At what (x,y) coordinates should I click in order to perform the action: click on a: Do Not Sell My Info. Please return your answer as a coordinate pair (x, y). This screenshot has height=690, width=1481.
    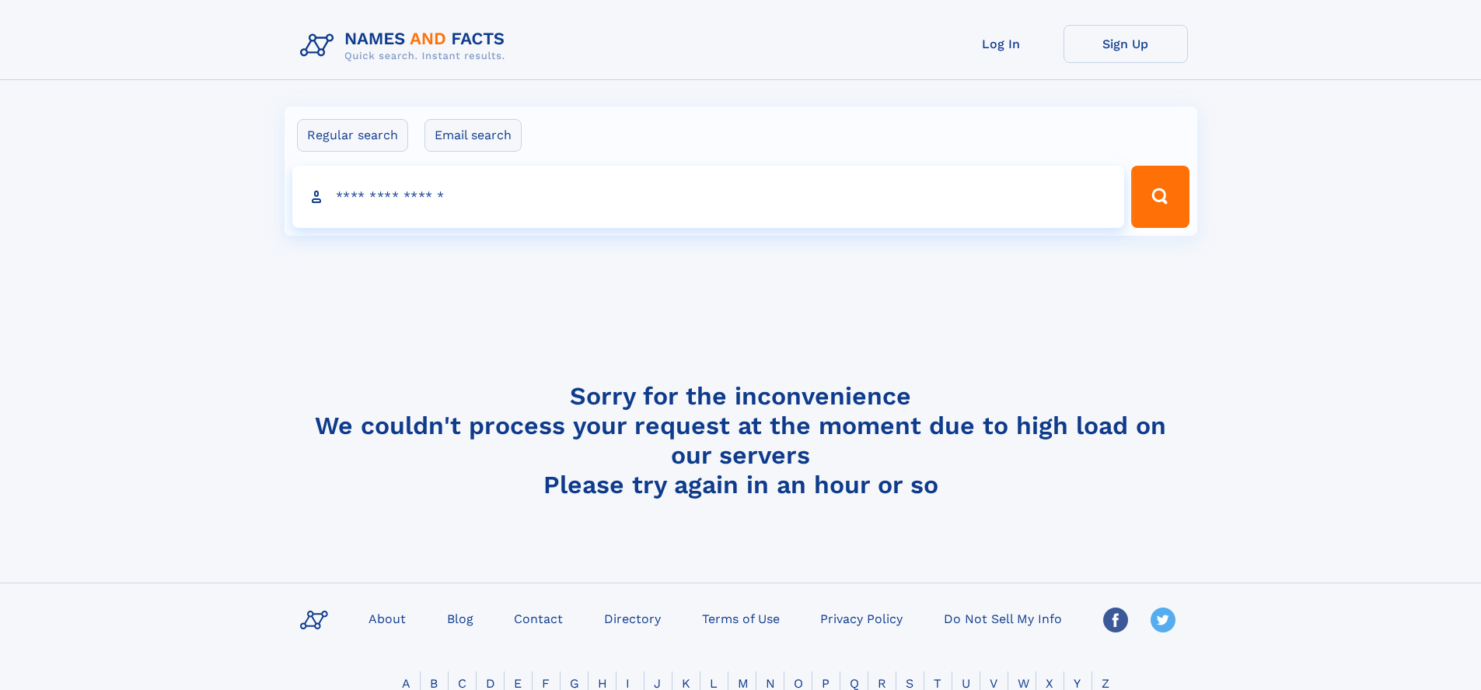
    Looking at the image, I should click on (1003, 617).